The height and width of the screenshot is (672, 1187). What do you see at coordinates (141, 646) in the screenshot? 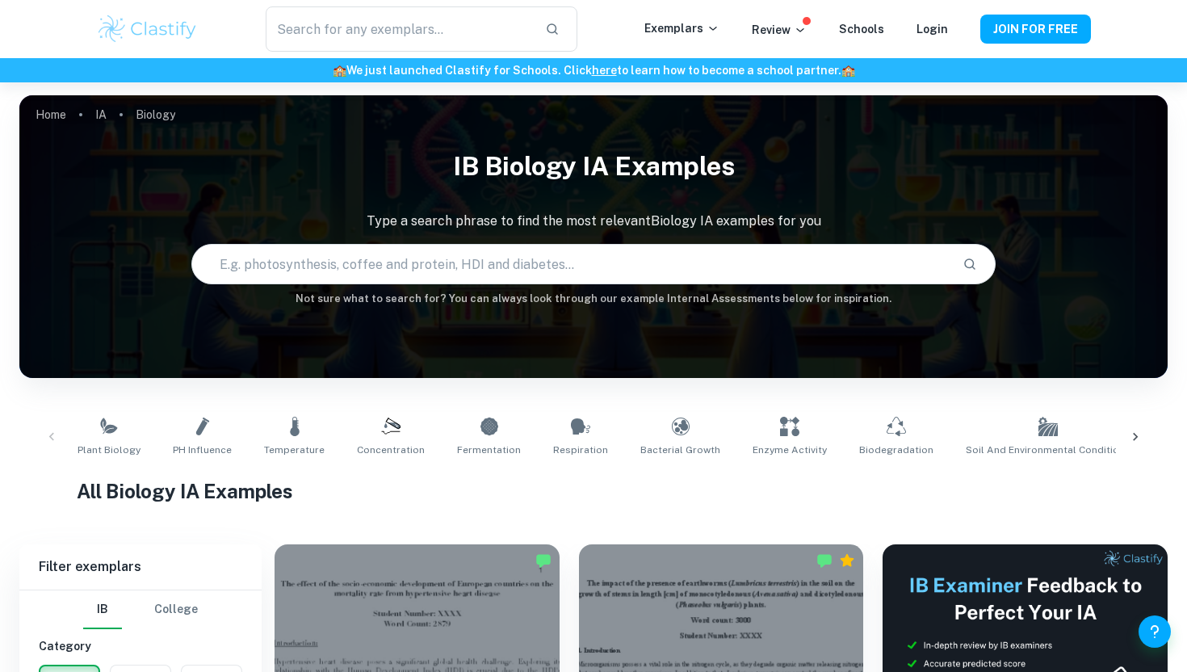
I see `h6: Category` at bounding box center [141, 646].